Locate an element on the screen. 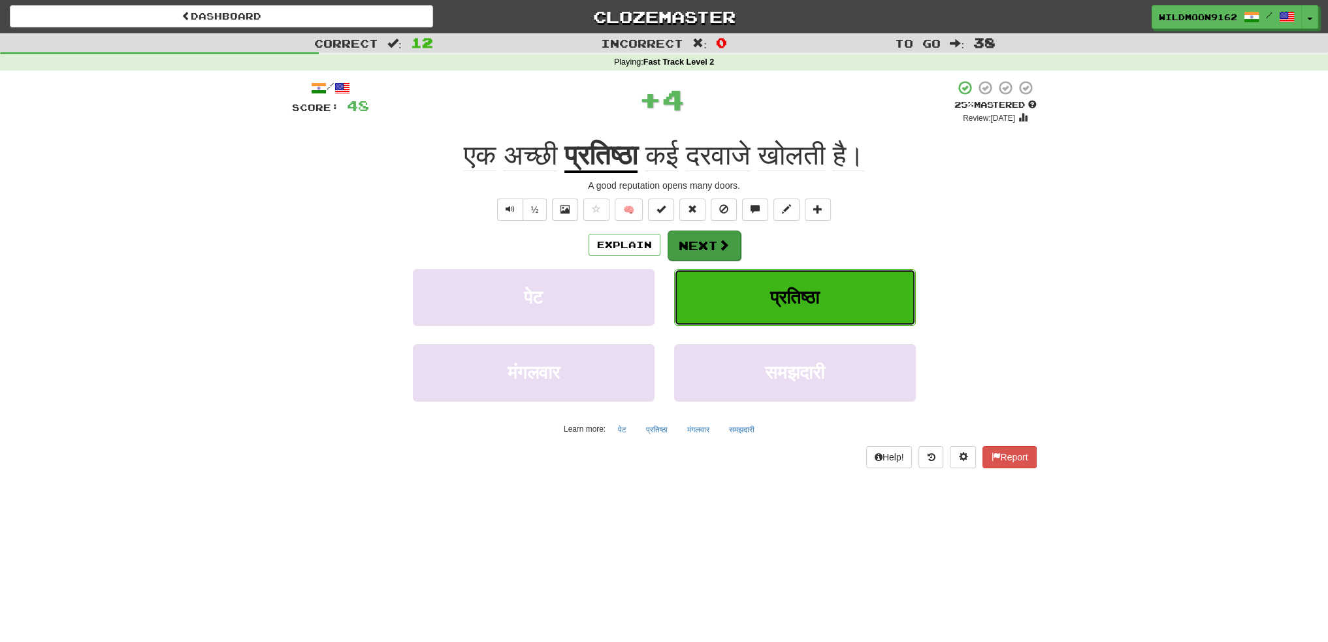 This screenshot has width=1328, height=642. button: Set this sentence to 100% Mastered (alt+m) is located at coordinates (661, 210).